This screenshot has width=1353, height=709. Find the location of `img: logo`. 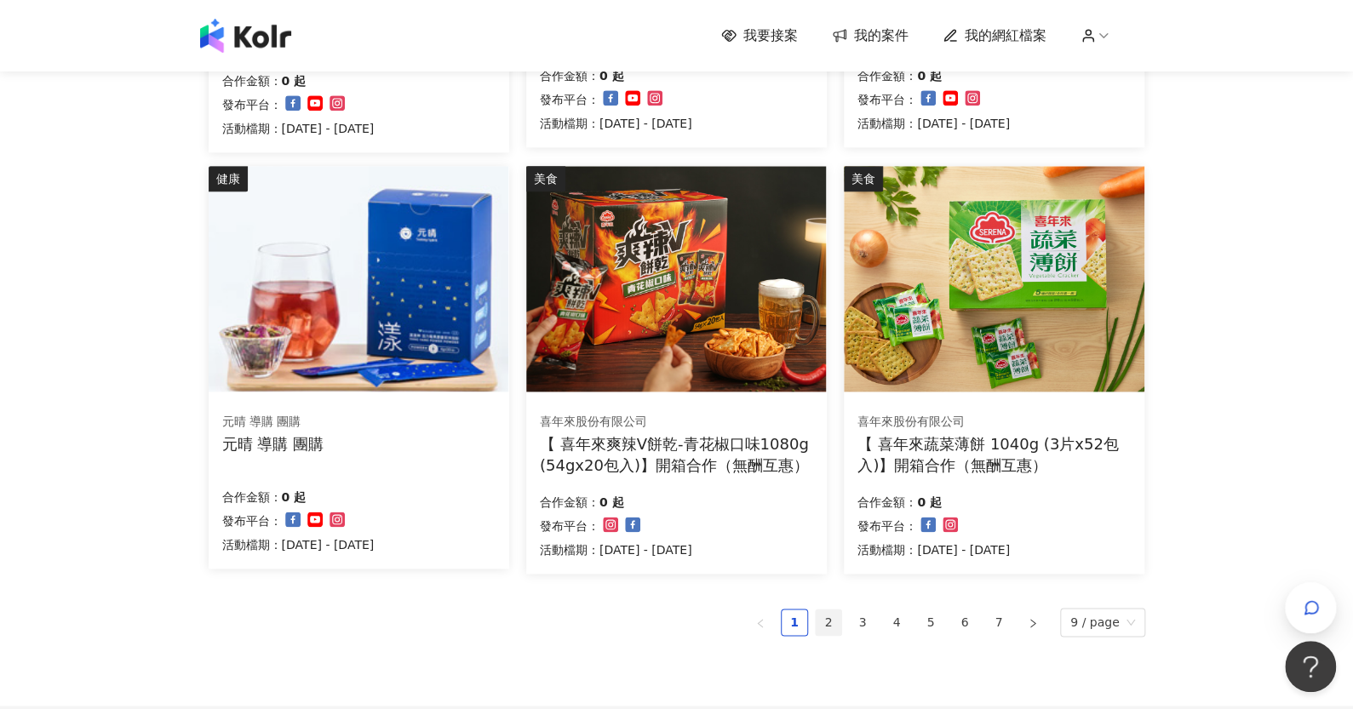

img: logo is located at coordinates (245, 36).